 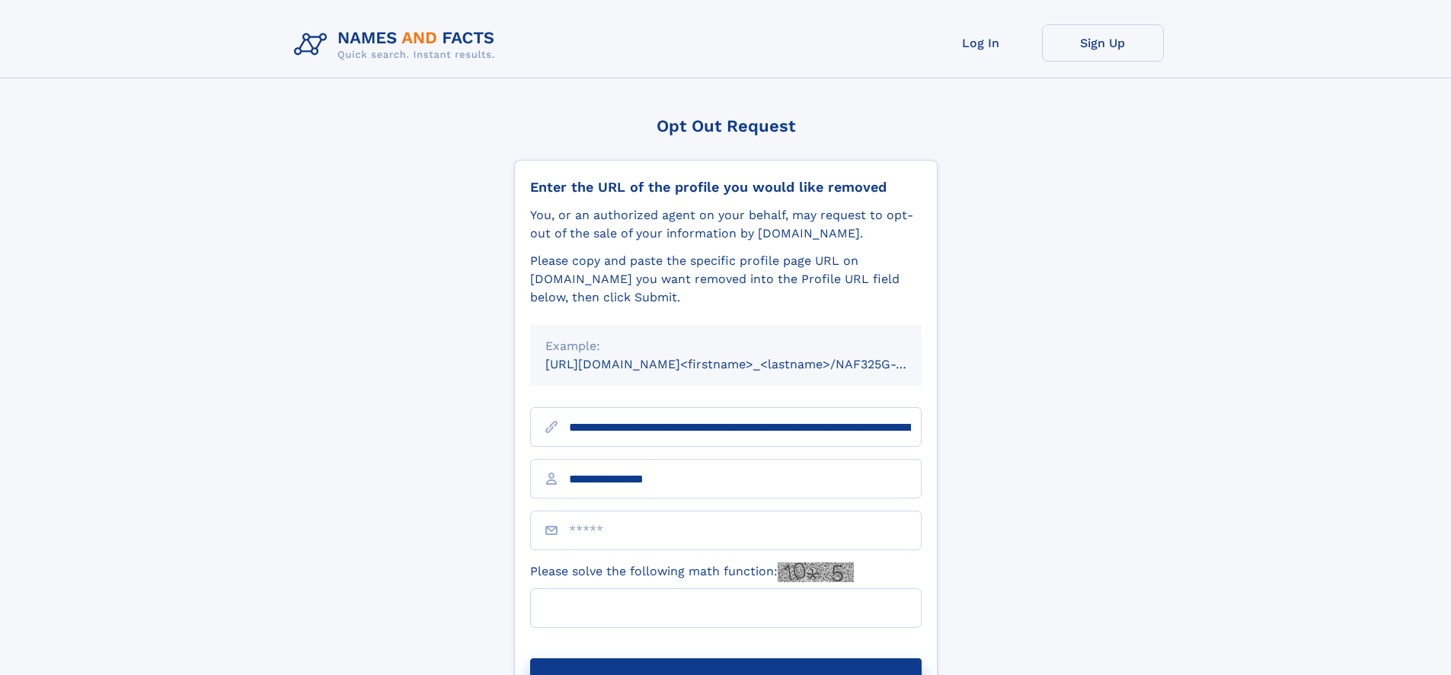 What do you see at coordinates (981, 43) in the screenshot?
I see `a: Log In` at bounding box center [981, 43].